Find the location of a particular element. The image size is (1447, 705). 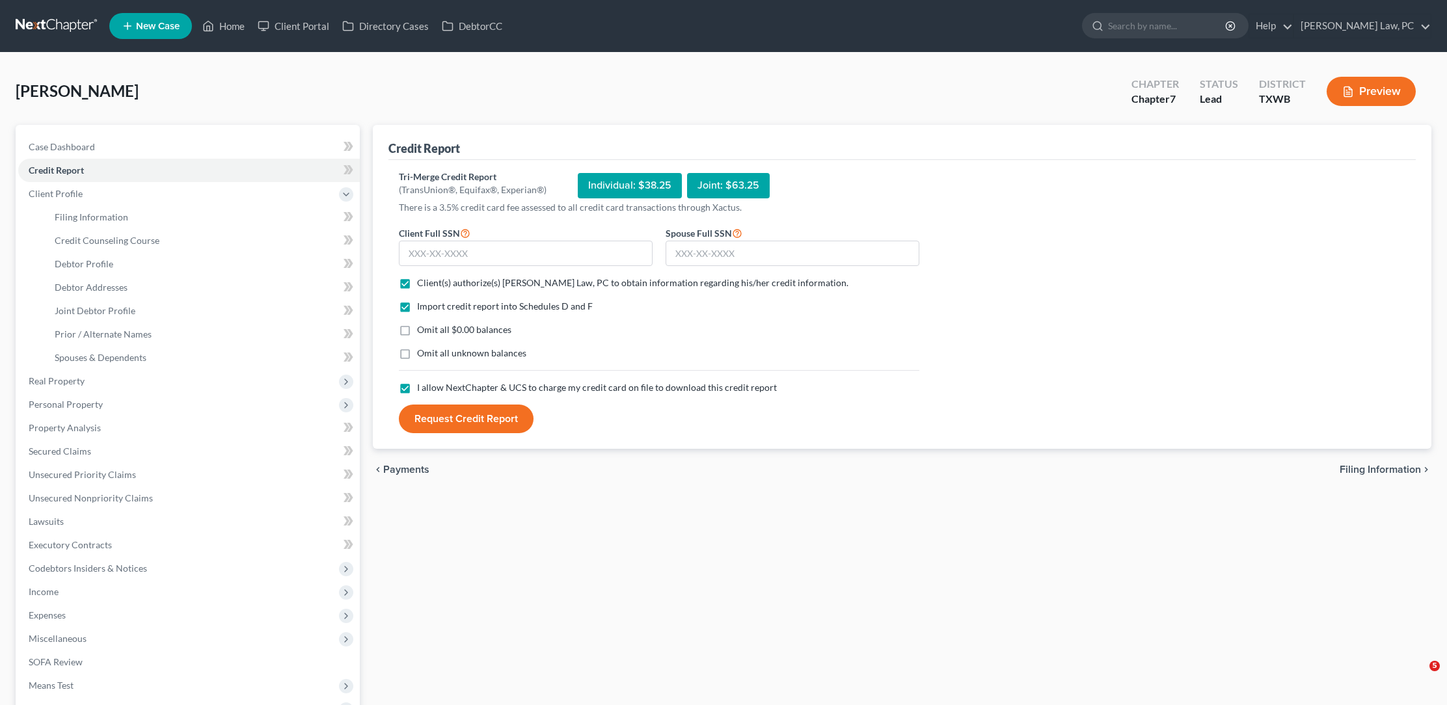

div: (TransUnion®, Equifax®, Experian®) is located at coordinates (472, 190).